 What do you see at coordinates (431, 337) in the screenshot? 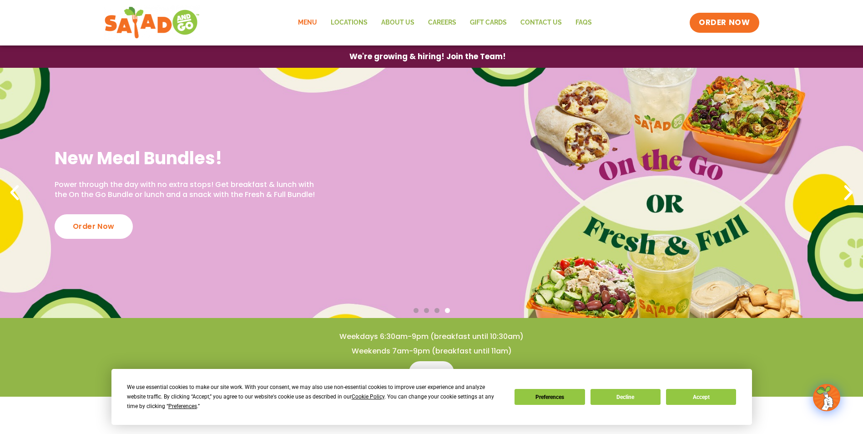
I see `h4: Weekdays 6:30am-9pm (breakfast until 10:30am)` at bounding box center [431, 337].